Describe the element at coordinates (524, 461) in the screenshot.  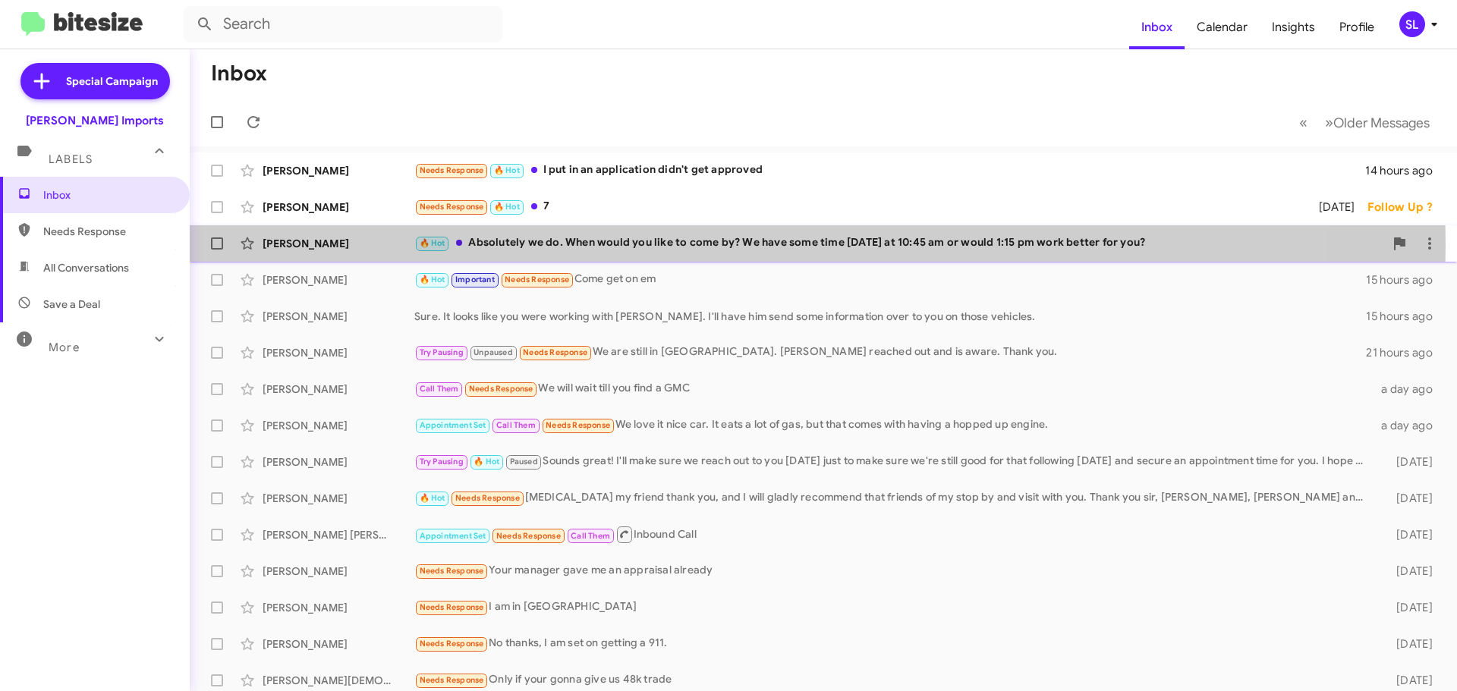
I see `span: Paused` at that location.